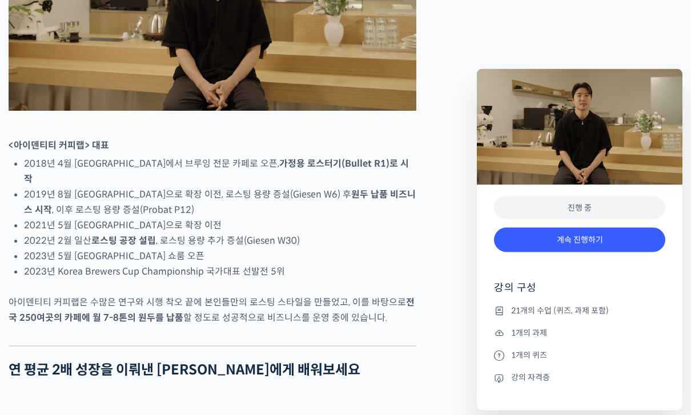  Describe the element at coordinates (580, 292) in the screenshot. I see `h4: 강의 구성` at that location.